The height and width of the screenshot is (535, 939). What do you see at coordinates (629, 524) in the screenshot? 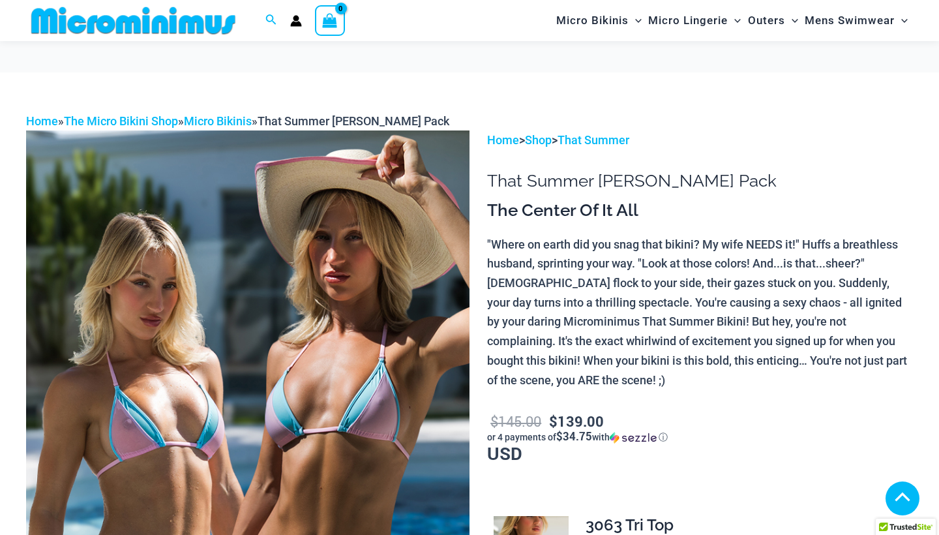
I see `span: 3063 Tri Top` at bounding box center [629, 524].